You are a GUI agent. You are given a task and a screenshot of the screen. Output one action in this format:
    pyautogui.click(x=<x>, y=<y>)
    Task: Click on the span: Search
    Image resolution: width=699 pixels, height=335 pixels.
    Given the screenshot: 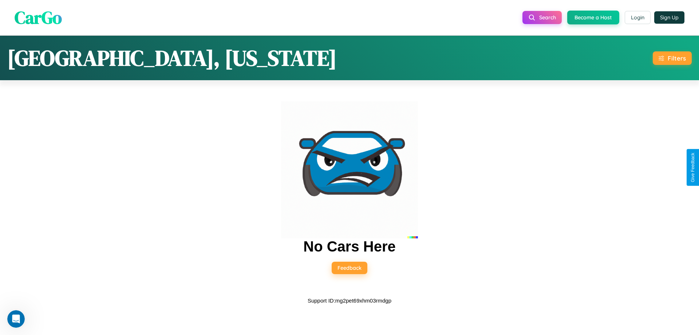 What is the action you would take?
    pyautogui.click(x=548, y=17)
    